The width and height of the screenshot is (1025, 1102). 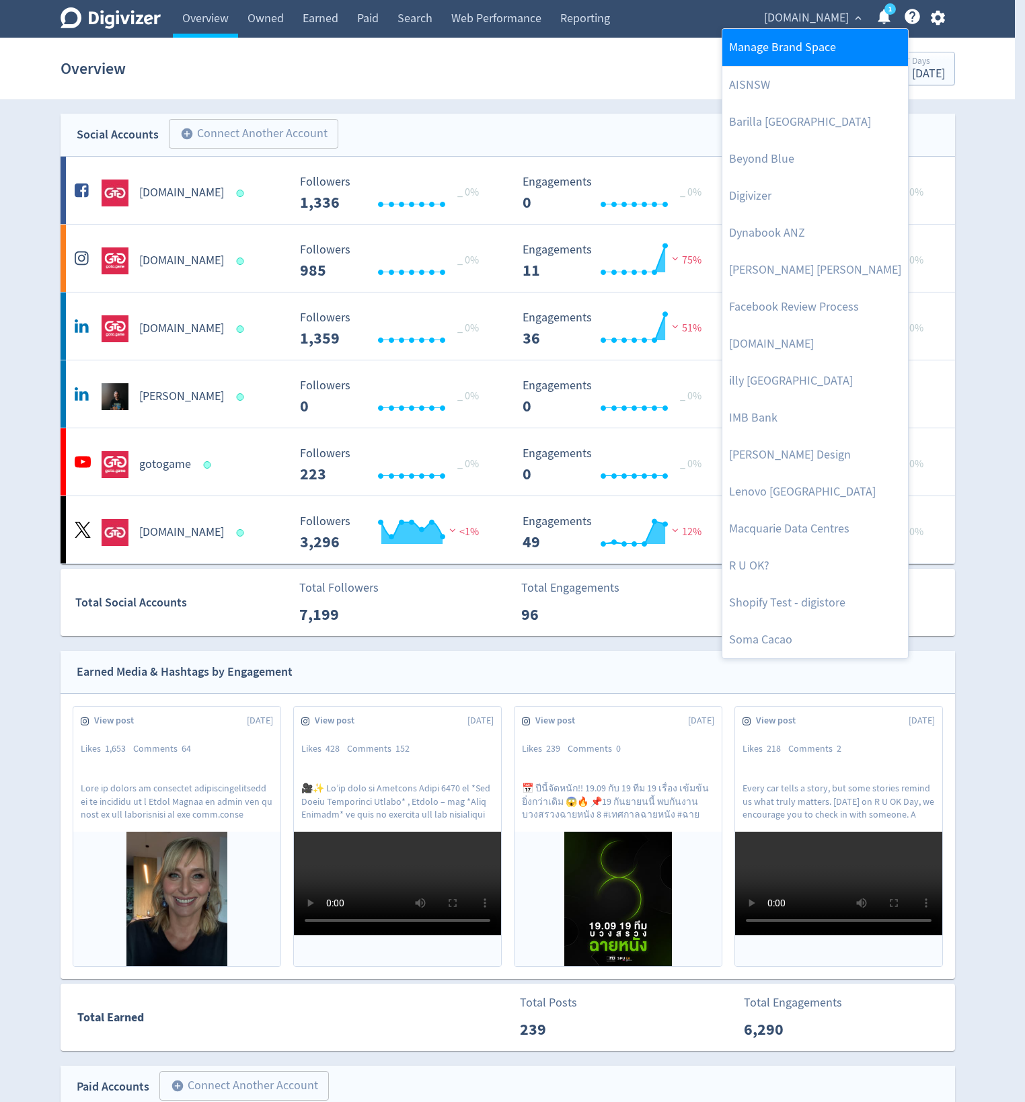 What do you see at coordinates (815, 307) in the screenshot?
I see `a: Facebook Review Process` at bounding box center [815, 307].